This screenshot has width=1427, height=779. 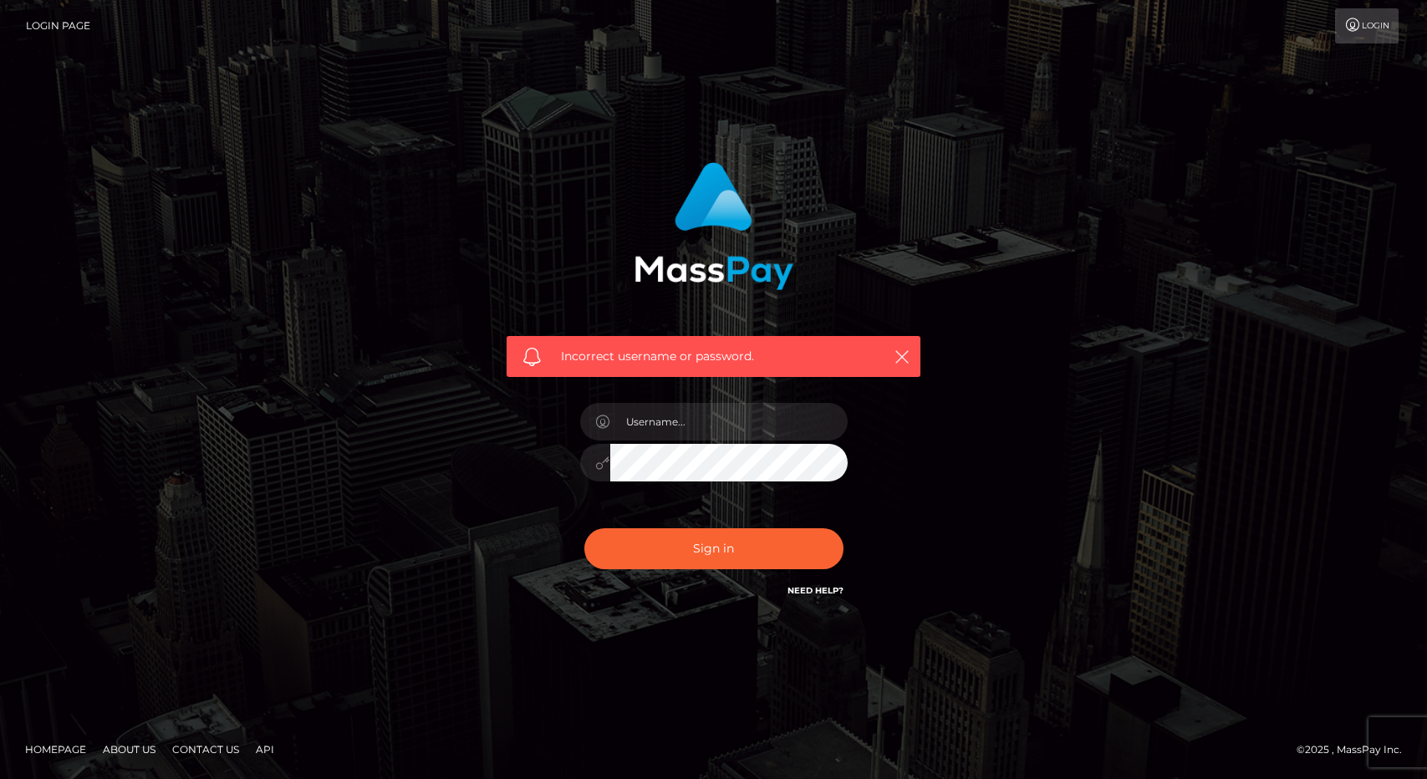 What do you see at coordinates (265, 749) in the screenshot?
I see `a: API` at bounding box center [265, 749].